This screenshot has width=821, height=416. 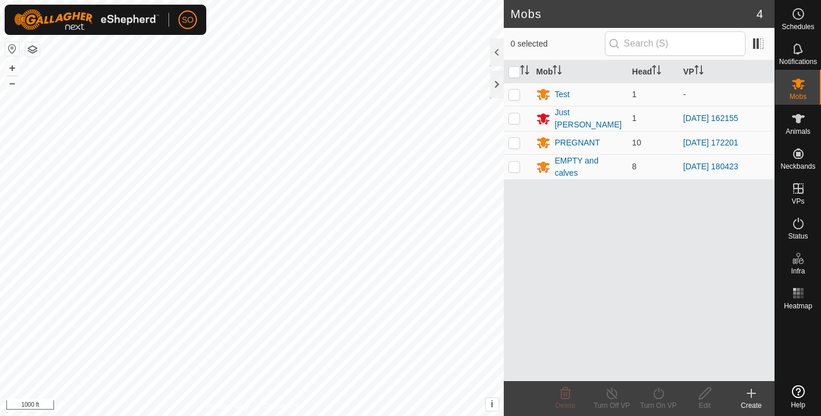 What do you see at coordinates (612, 405) in the screenshot?
I see `div: Turn Off VP` at bounding box center [612, 405].